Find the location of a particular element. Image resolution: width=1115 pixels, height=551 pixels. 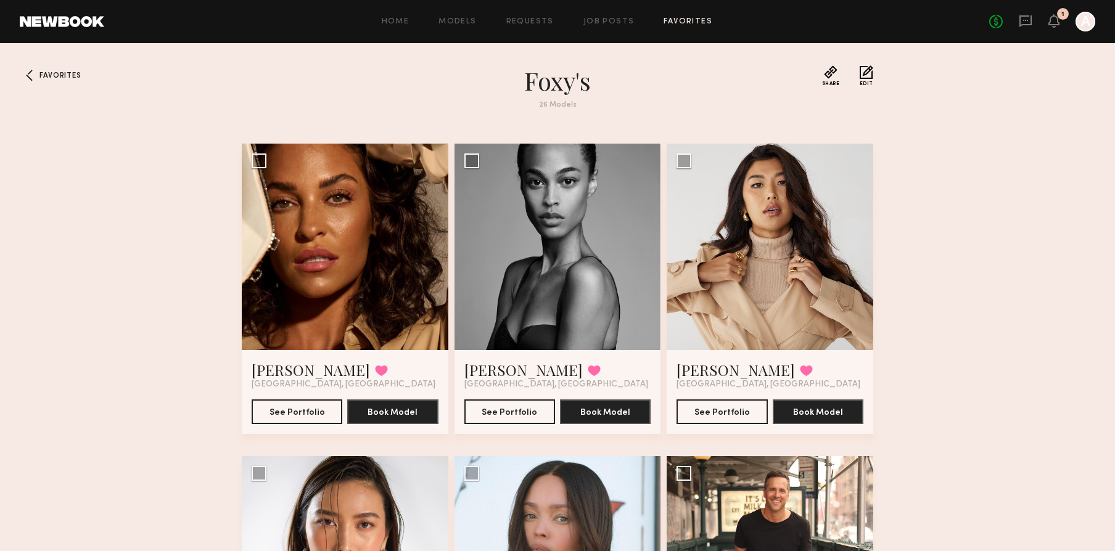

button: Share is located at coordinates (830, 76).